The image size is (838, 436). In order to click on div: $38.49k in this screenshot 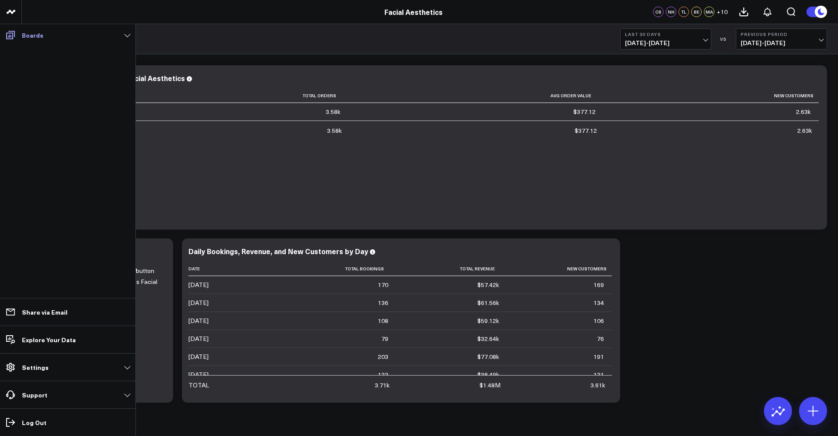, I will do `click(488, 375)`.